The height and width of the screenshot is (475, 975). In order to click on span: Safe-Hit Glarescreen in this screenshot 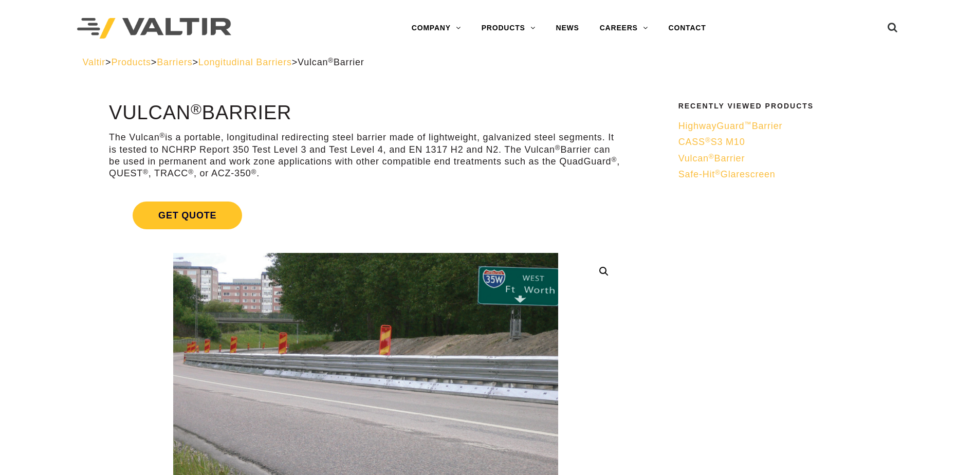, I will do `click(727, 174)`.